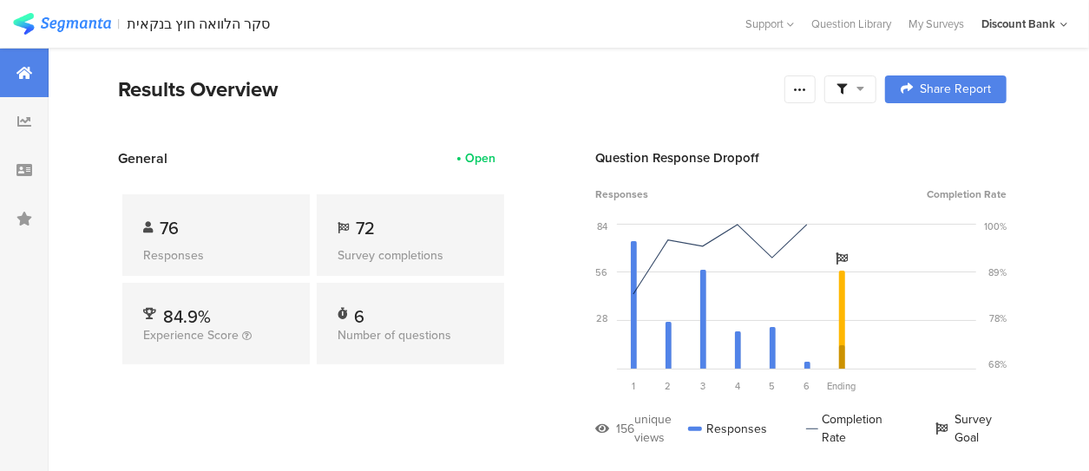 This screenshot has width=1089, height=471. I want to click on div: Ending, so click(842, 386).